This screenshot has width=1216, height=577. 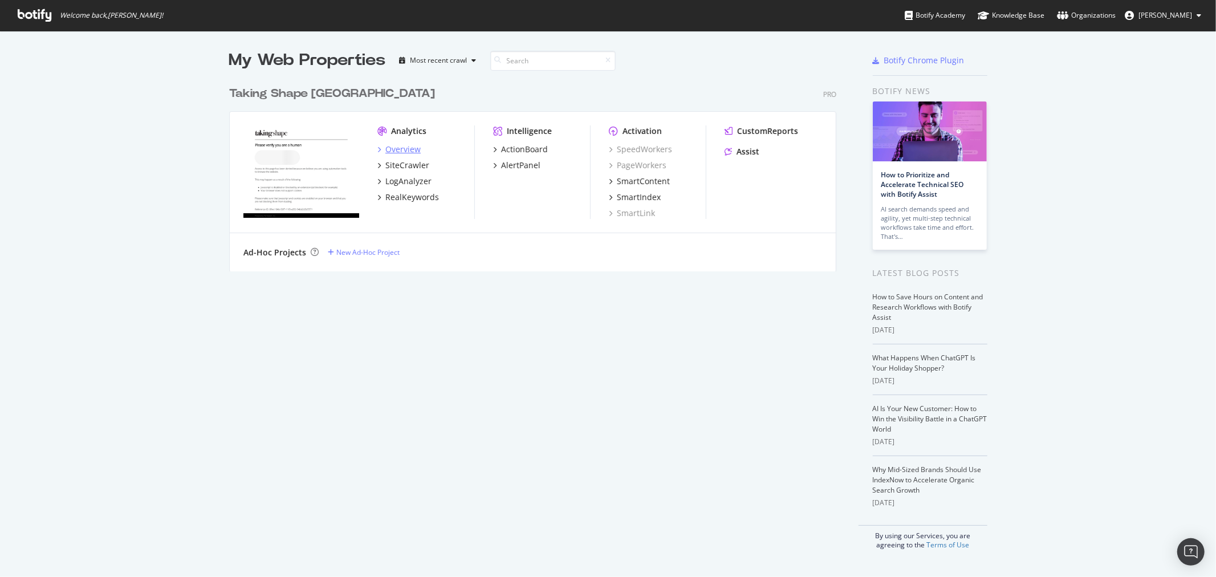 I want to click on div: Analytics, so click(x=409, y=131).